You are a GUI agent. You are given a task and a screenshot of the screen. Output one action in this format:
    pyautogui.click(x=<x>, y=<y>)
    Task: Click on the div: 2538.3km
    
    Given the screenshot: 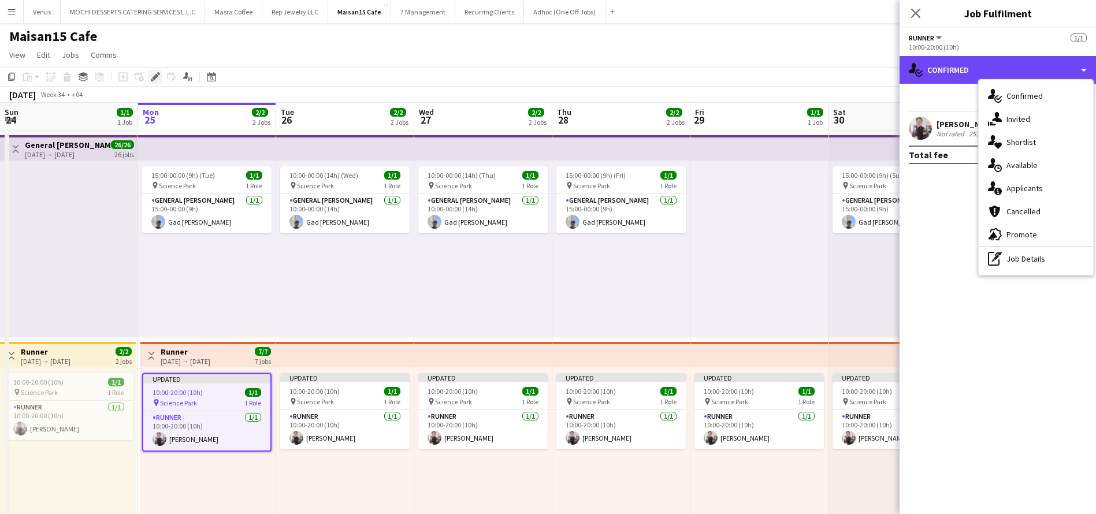 What is the action you would take?
    pyautogui.click(x=982, y=133)
    